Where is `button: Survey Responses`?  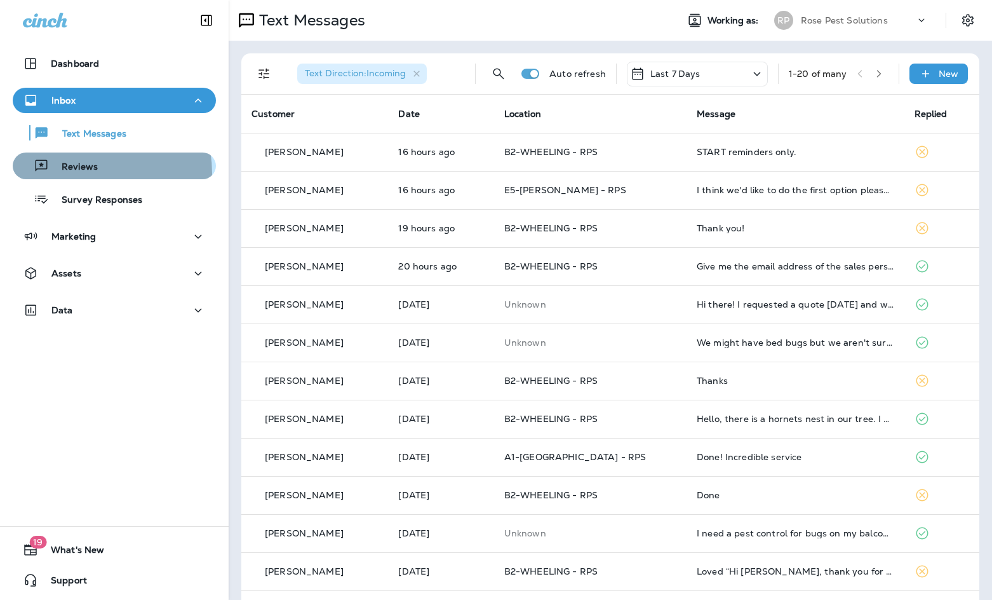 button: Survey Responses is located at coordinates (114, 199).